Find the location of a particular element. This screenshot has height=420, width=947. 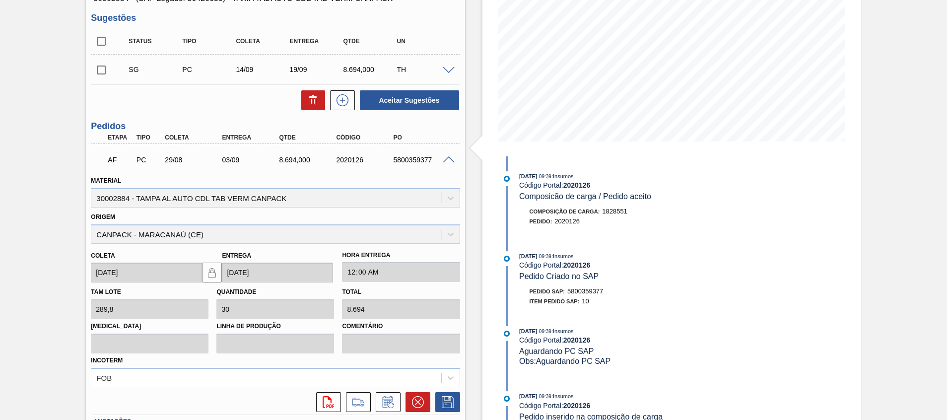

div: FOB is located at coordinates (104, 377).